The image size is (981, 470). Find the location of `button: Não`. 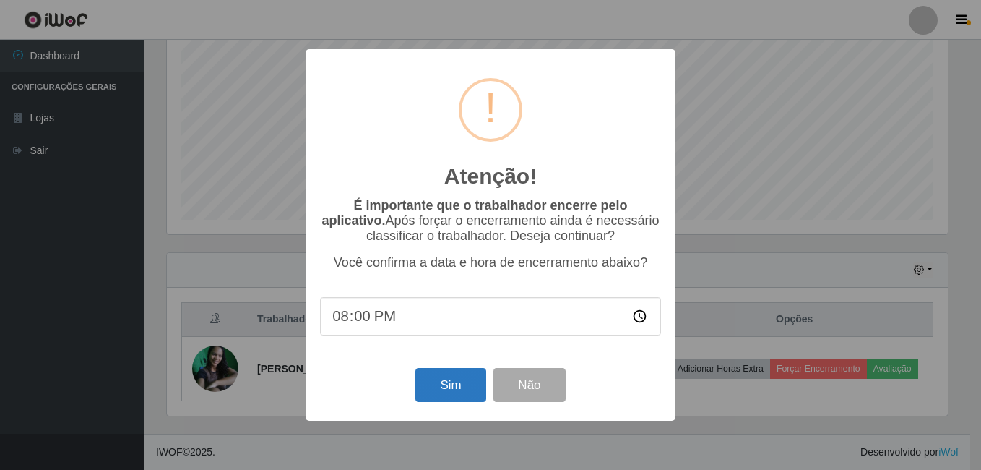

button: Não is located at coordinates (529, 384).